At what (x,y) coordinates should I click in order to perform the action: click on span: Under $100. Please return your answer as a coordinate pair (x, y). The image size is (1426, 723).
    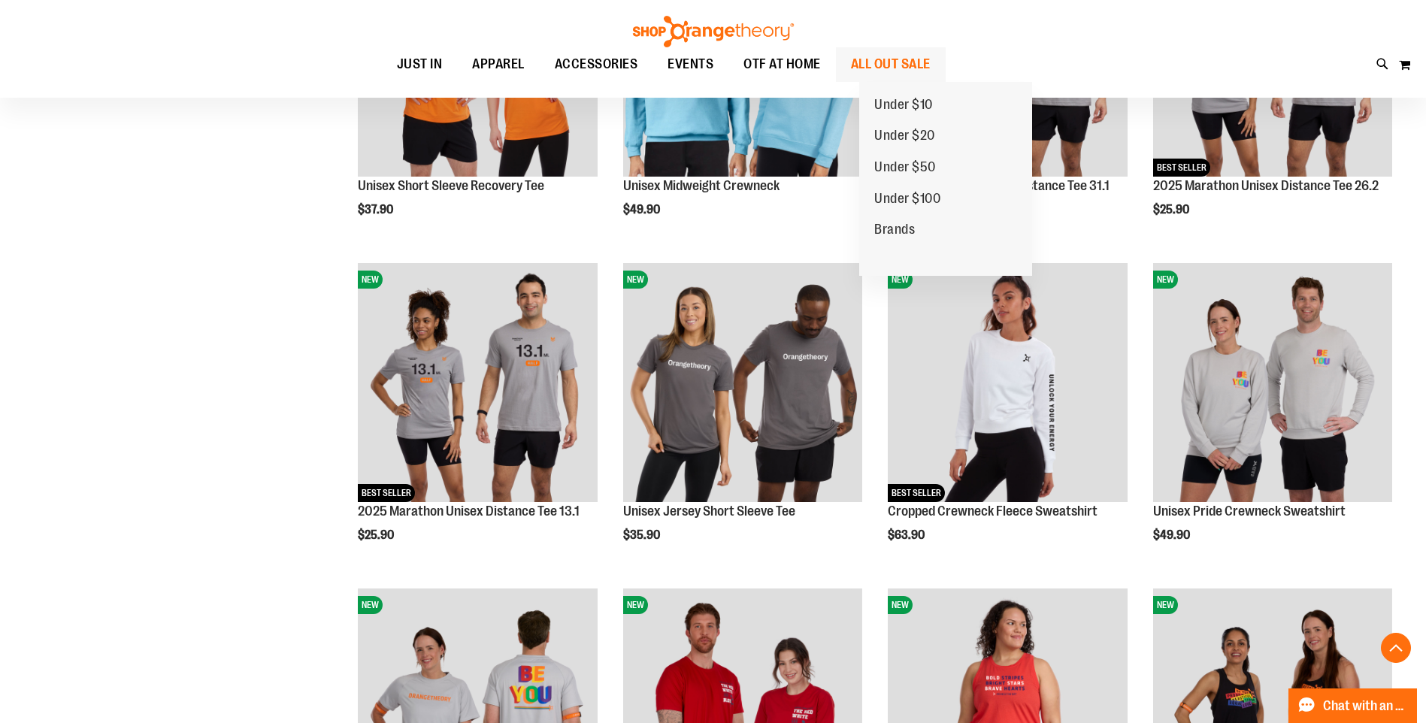
    Looking at the image, I should click on (907, 200).